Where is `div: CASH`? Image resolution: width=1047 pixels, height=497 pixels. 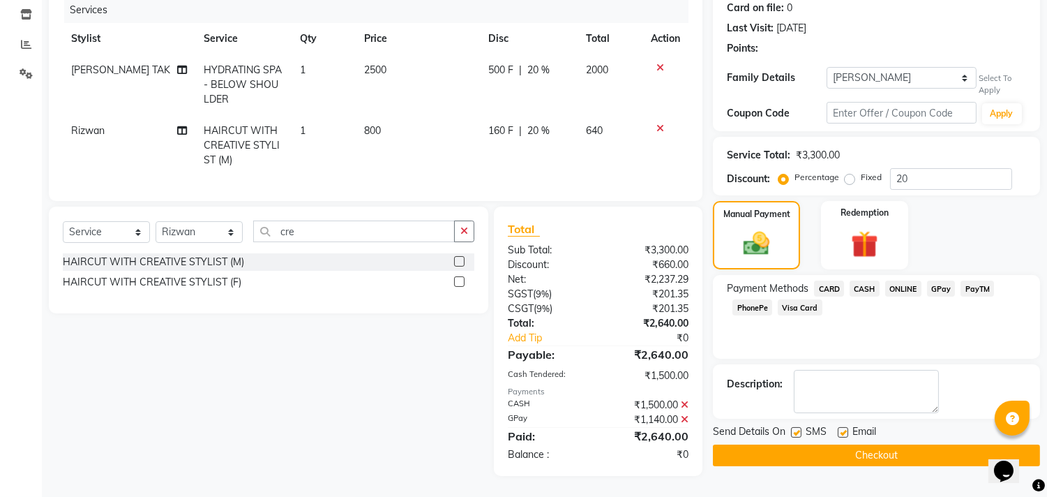
div: CASH is located at coordinates (547, 405).